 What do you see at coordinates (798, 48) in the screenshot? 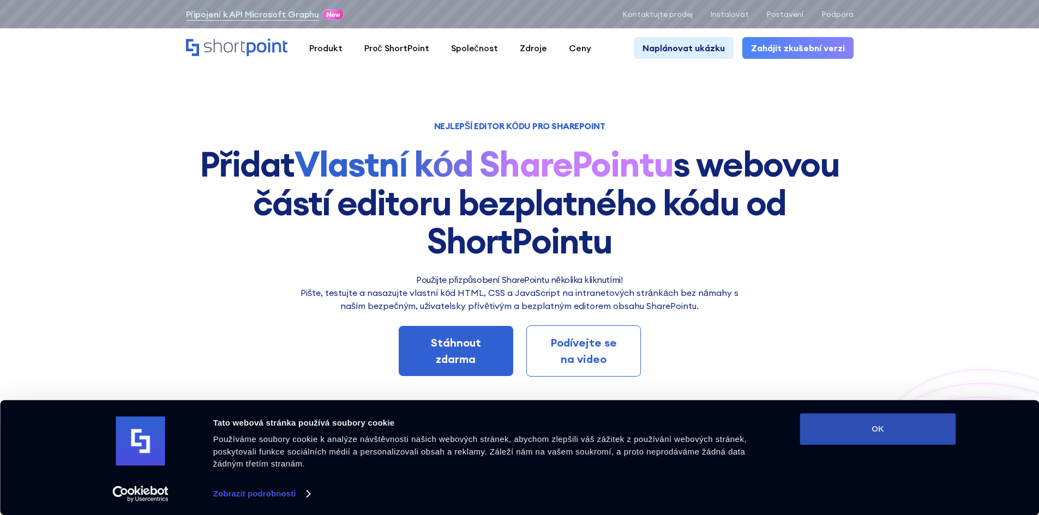
I see `a: Zahájit zkušební verzi` at bounding box center [798, 48].